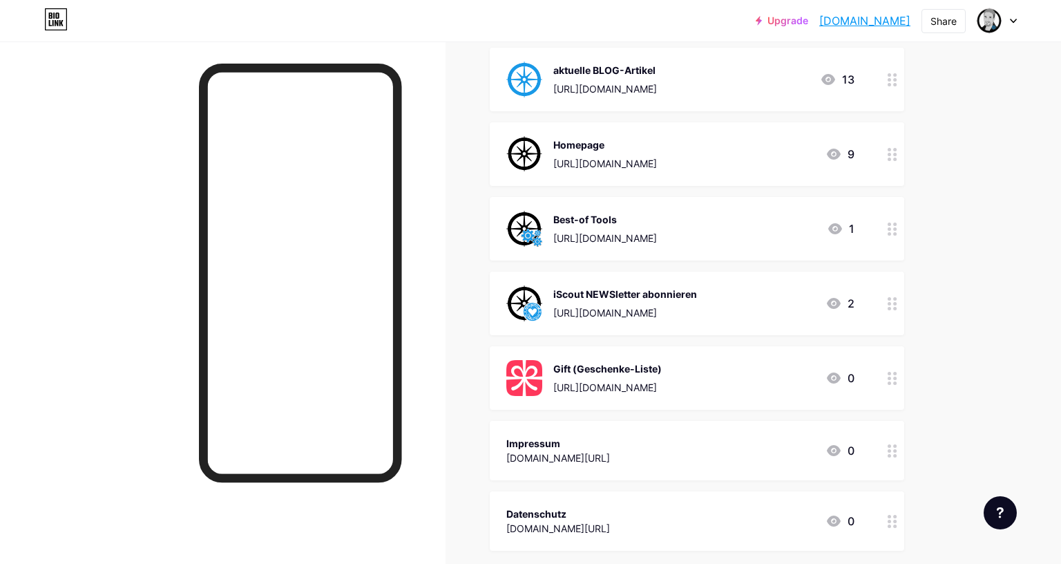 The image size is (1061, 564). I want to click on div: Homepage, so click(605, 144).